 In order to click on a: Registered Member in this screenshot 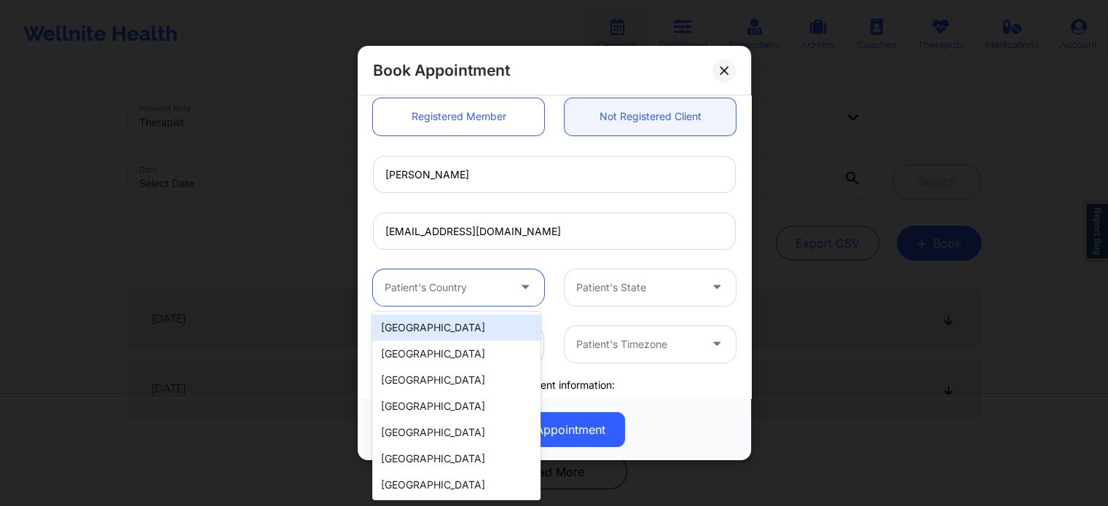, I will do `click(458, 117)`.